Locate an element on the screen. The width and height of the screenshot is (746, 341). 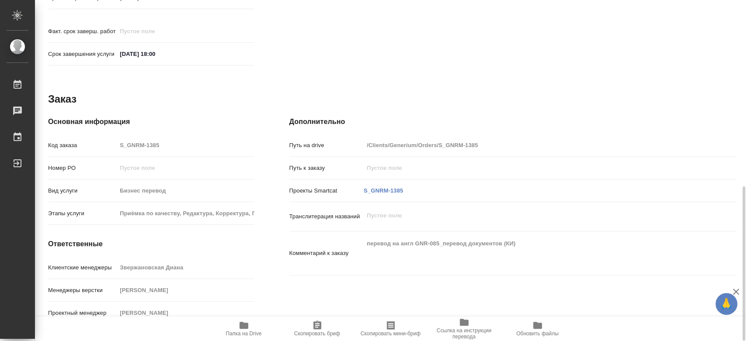
span: Ссылка на инструкции перевода is located at coordinates (464, 334).